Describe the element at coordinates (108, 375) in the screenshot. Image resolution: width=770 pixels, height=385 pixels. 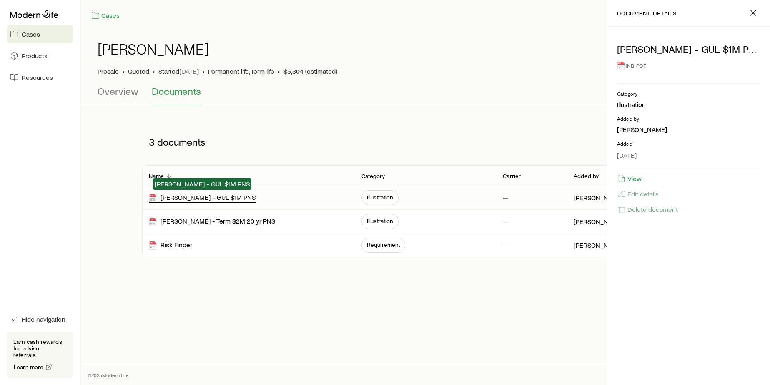
I see `p: © 2025 Modern Life` at that location.